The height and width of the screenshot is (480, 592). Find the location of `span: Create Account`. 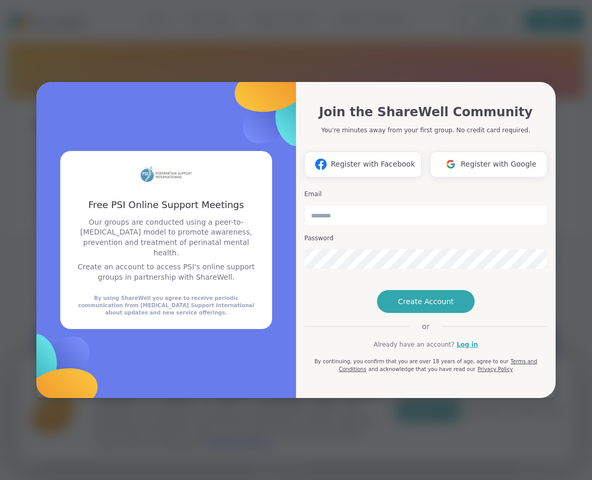

span: Create Account is located at coordinates (426, 302).